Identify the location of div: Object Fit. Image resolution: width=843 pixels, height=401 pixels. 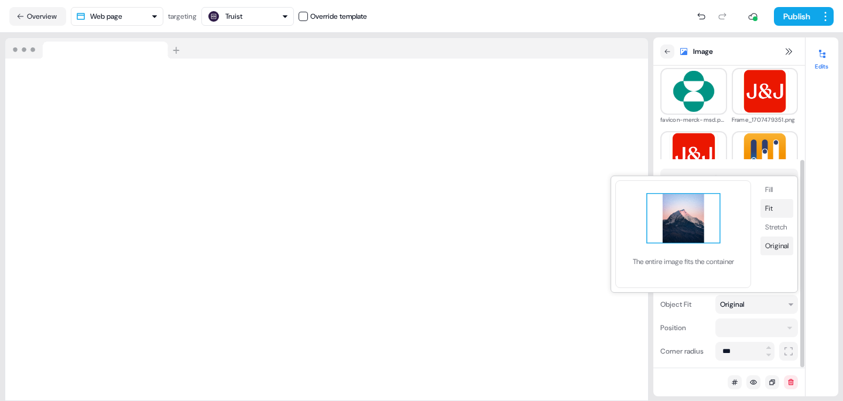
(686, 304).